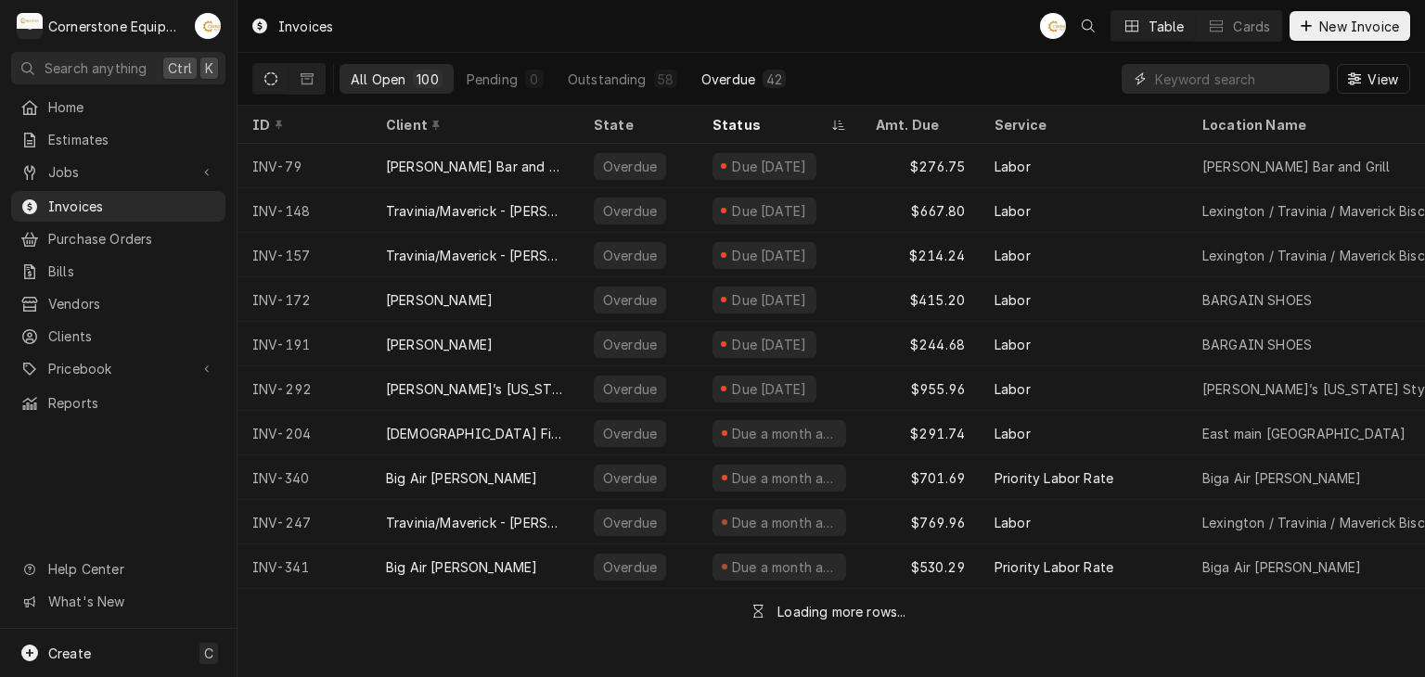 The image size is (1425, 677). What do you see at coordinates (920, 211) in the screenshot?
I see `div: $667.80` at bounding box center [920, 211].